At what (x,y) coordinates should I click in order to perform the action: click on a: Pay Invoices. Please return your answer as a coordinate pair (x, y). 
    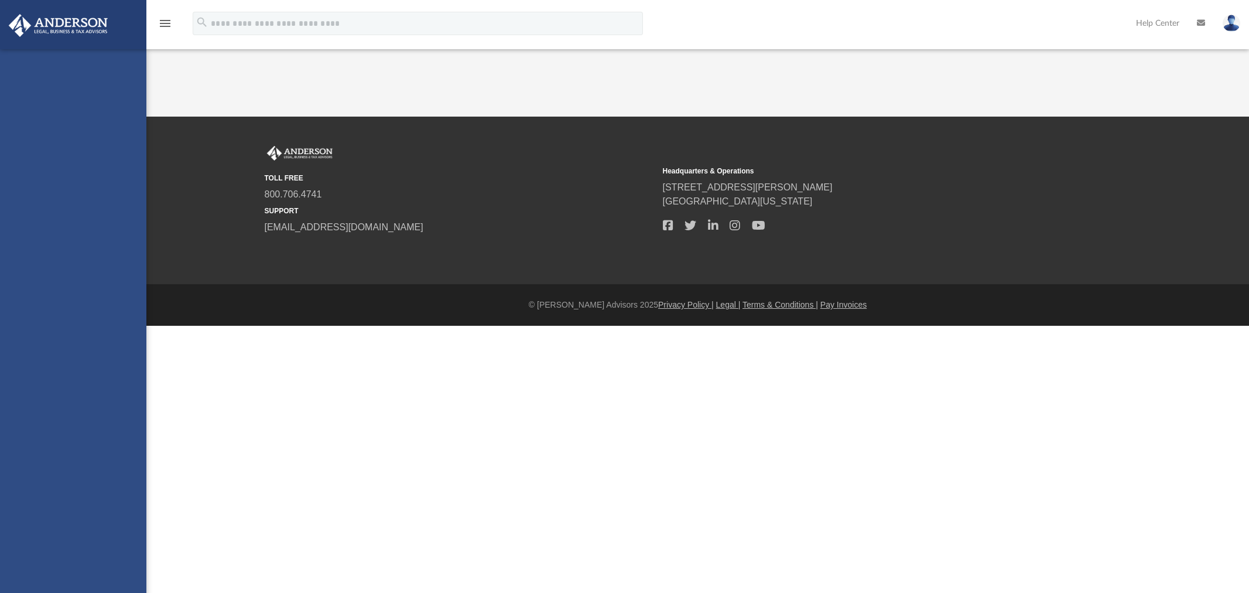
    Looking at the image, I should click on (843, 305).